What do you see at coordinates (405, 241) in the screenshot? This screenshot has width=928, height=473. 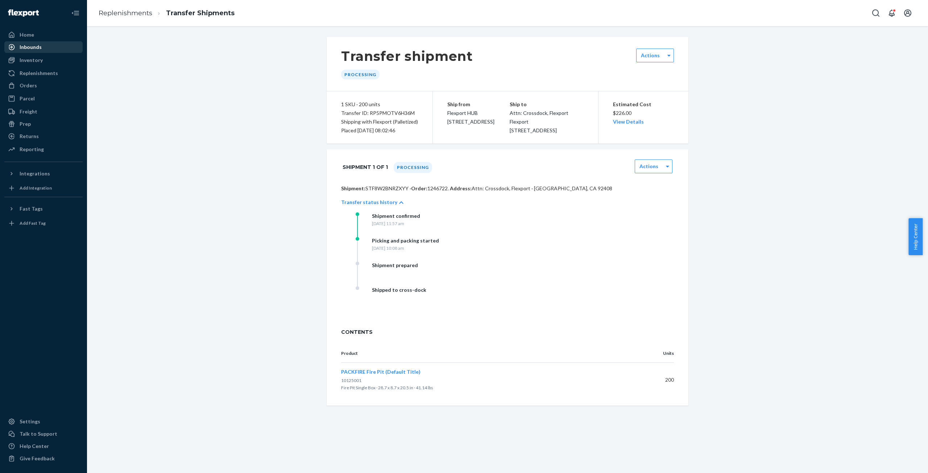 I see `div: Picking and packing started` at bounding box center [405, 241].